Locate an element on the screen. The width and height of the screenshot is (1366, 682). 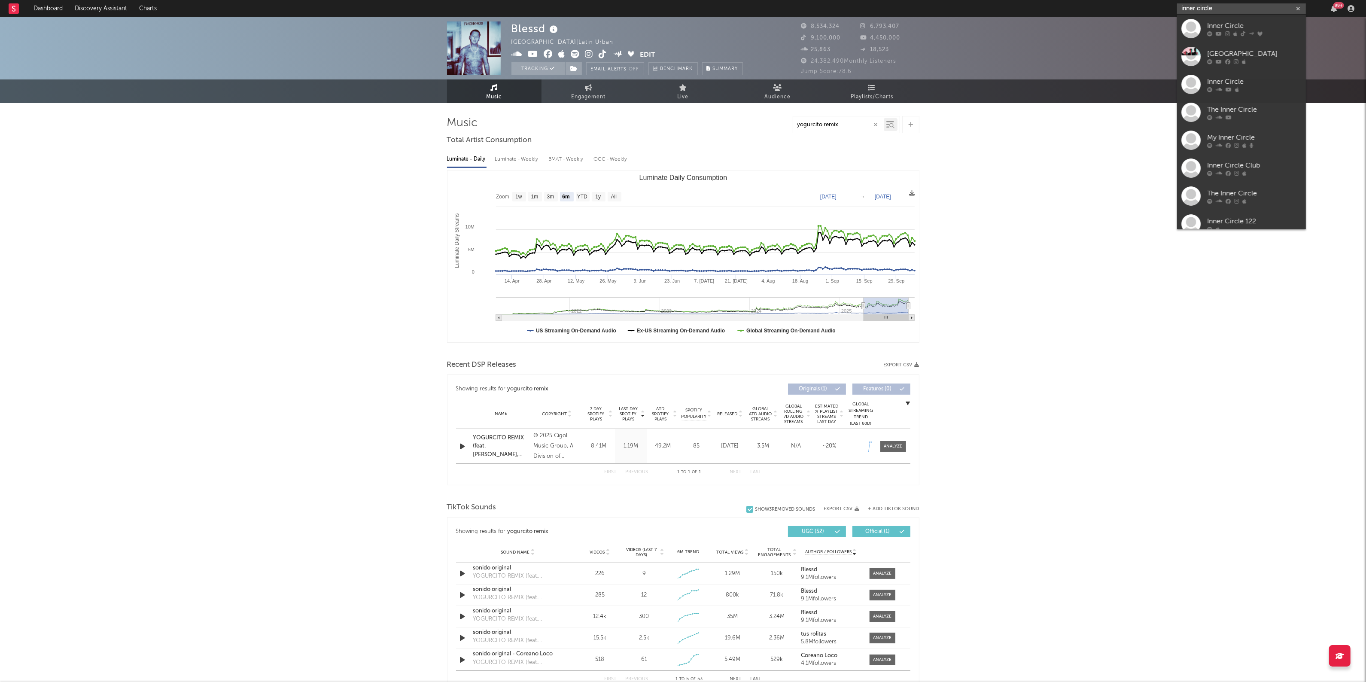
text: 4. Aug is located at coordinates (768, 281).